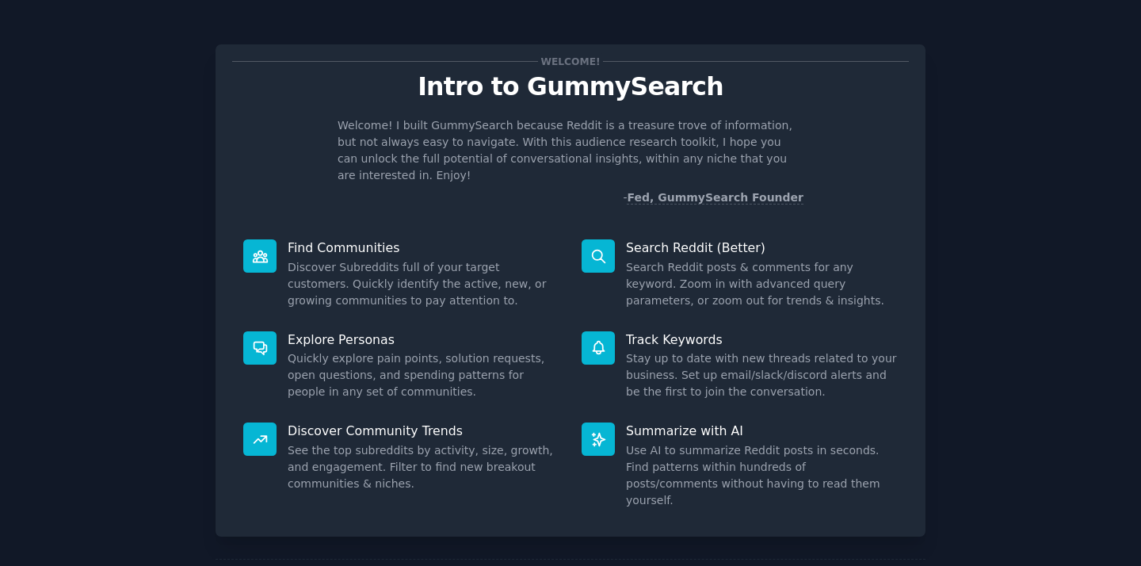  I want to click on dd: Quickly explore pain points, solution requests, open questions, and spending patterns for people ..., so click(423, 375).